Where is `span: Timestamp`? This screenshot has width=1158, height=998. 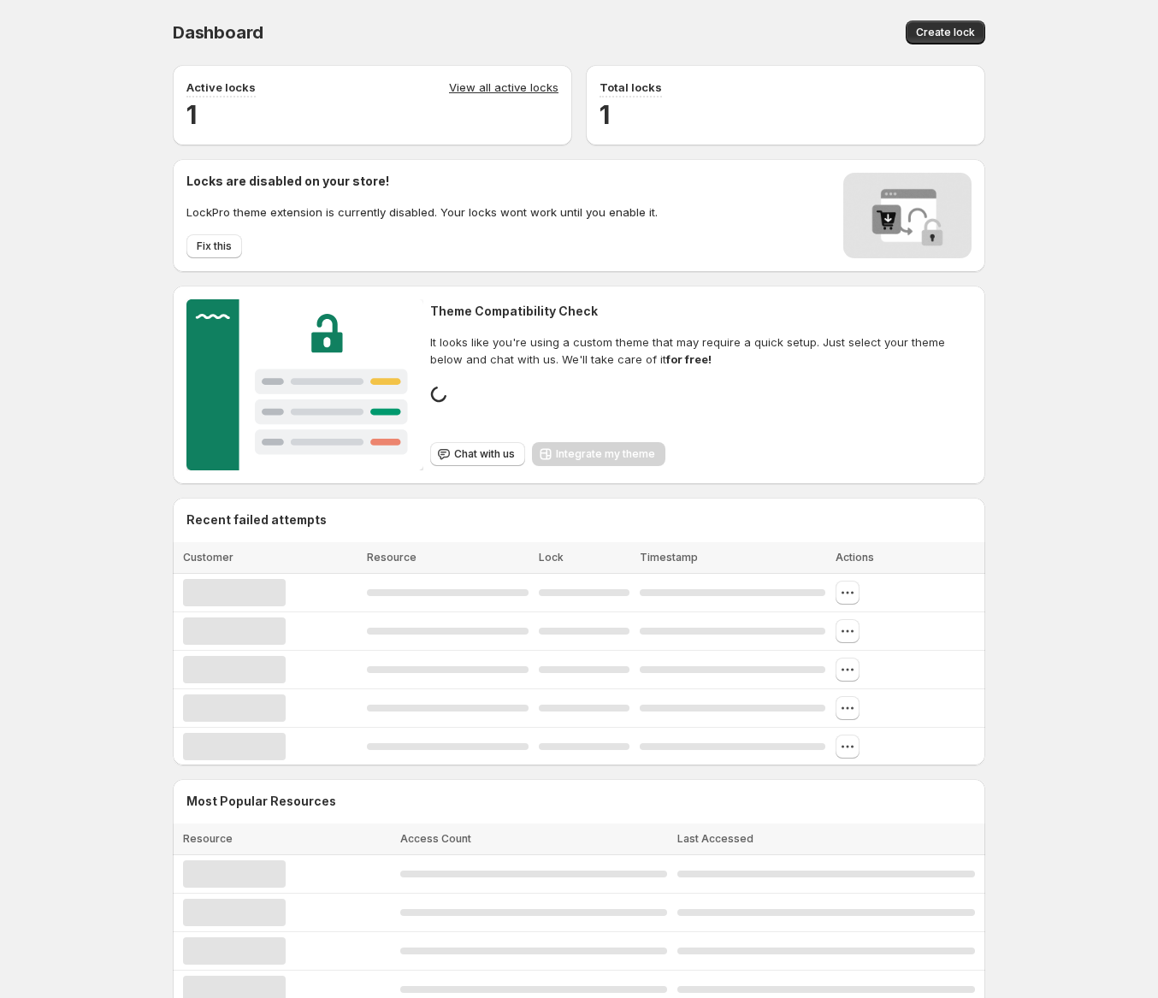 span: Timestamp is located at coordinates (669, 557).